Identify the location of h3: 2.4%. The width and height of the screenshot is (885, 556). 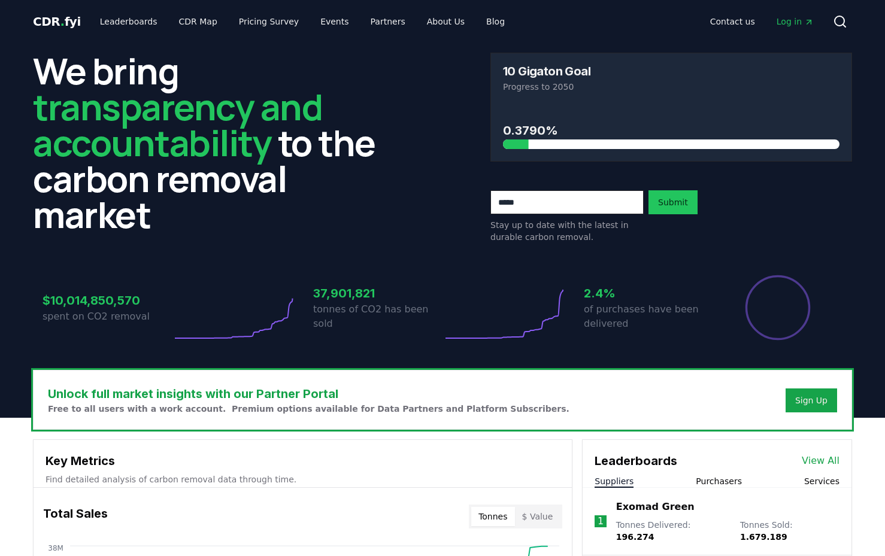
(648, 293).